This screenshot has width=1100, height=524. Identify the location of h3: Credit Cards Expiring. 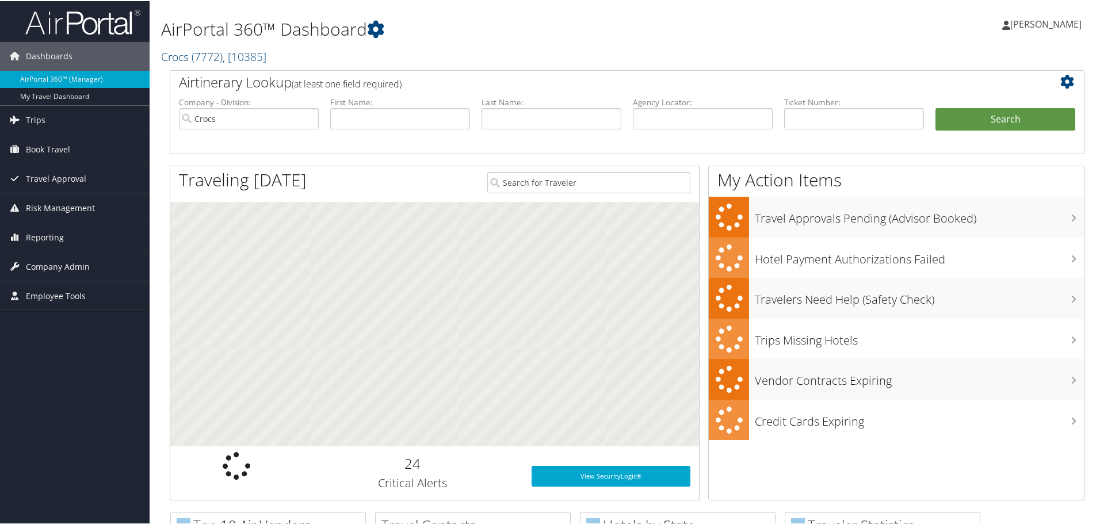
(920, 418).